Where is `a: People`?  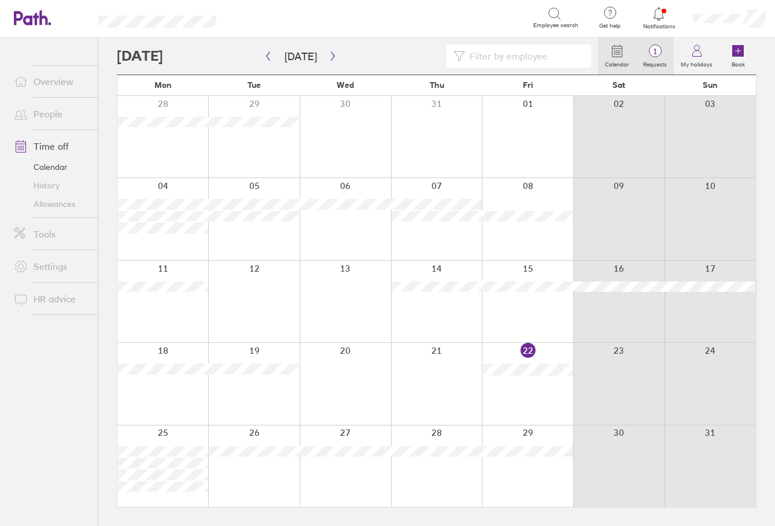 a: People is located at coordinates (51, 114).